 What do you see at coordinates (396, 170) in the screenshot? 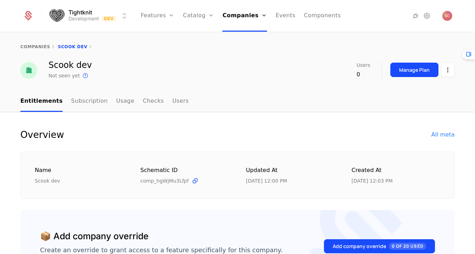
I see `div: Created at` at bounding box center [396, 170].